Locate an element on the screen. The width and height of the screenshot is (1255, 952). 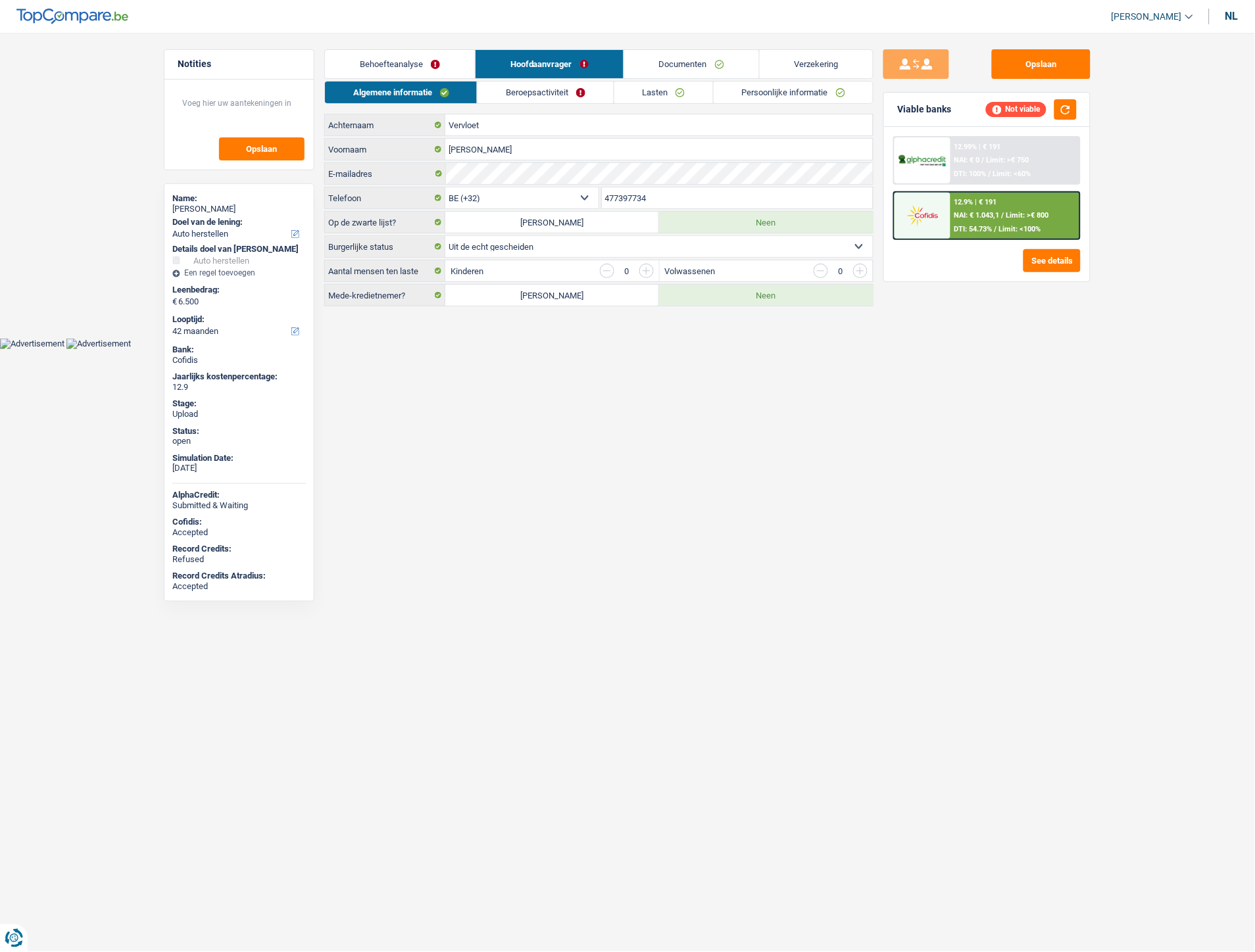
label: Leenbedrag: is located at coordinates (237, 290).